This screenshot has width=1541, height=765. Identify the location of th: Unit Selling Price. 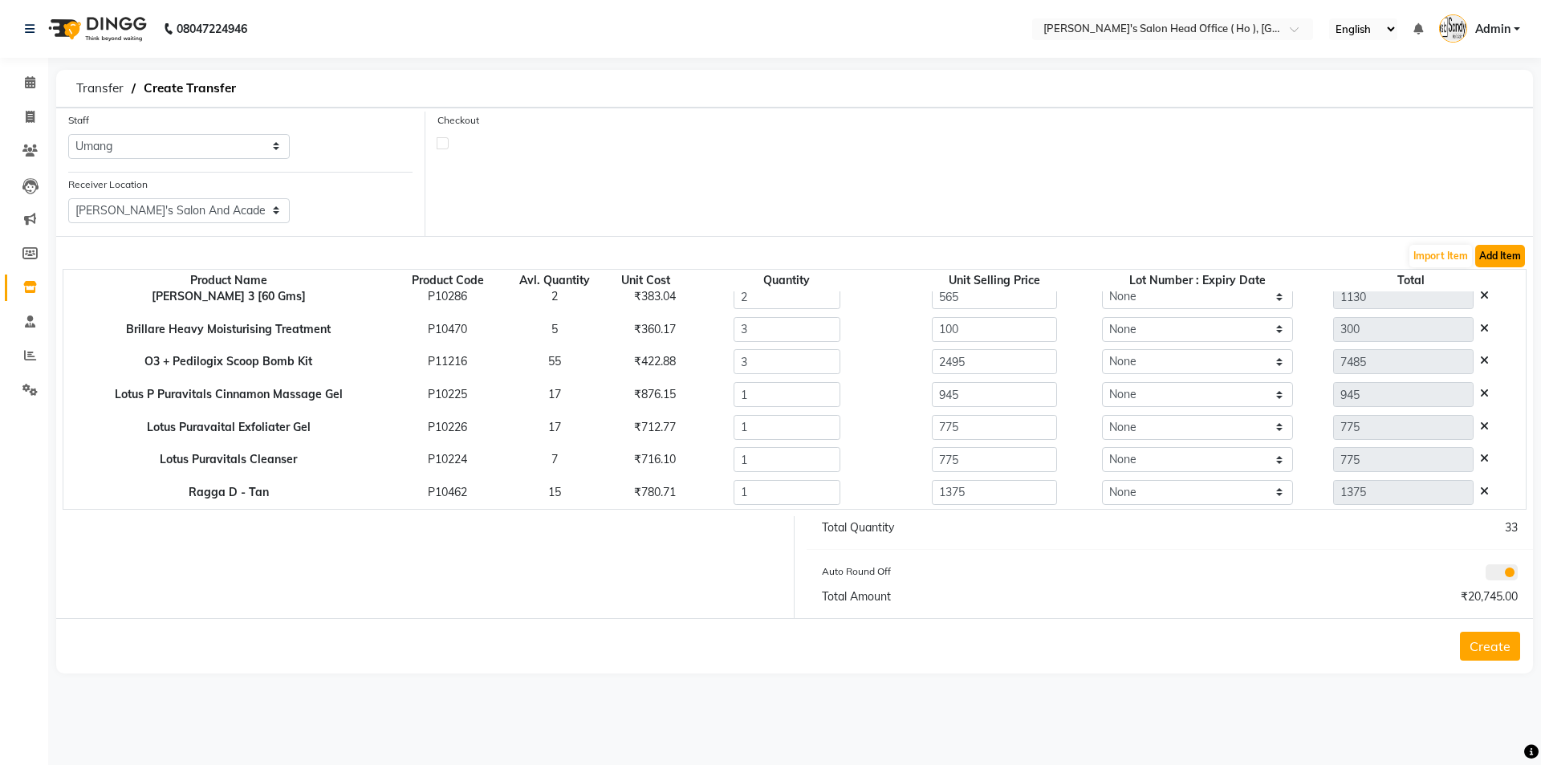
(995, 280).